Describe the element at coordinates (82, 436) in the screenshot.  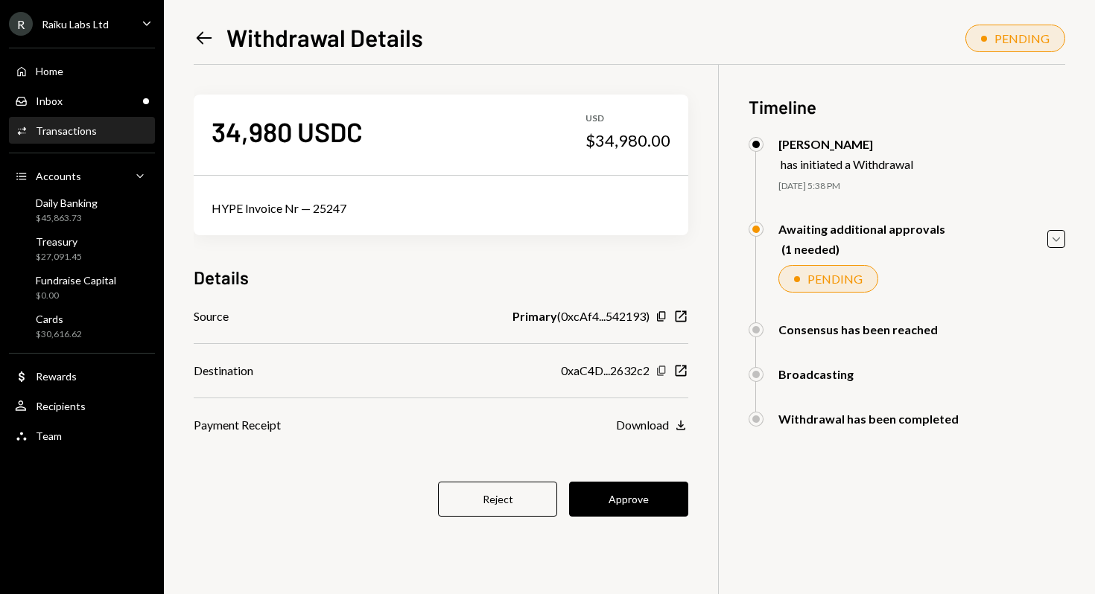
I see `a: Team` at that location.